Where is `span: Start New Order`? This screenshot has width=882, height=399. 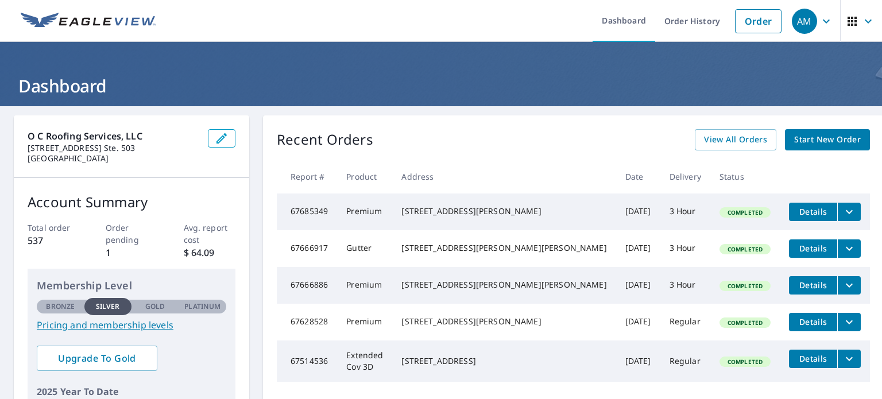 span: Start New Order is located at coordinates (828, 140).